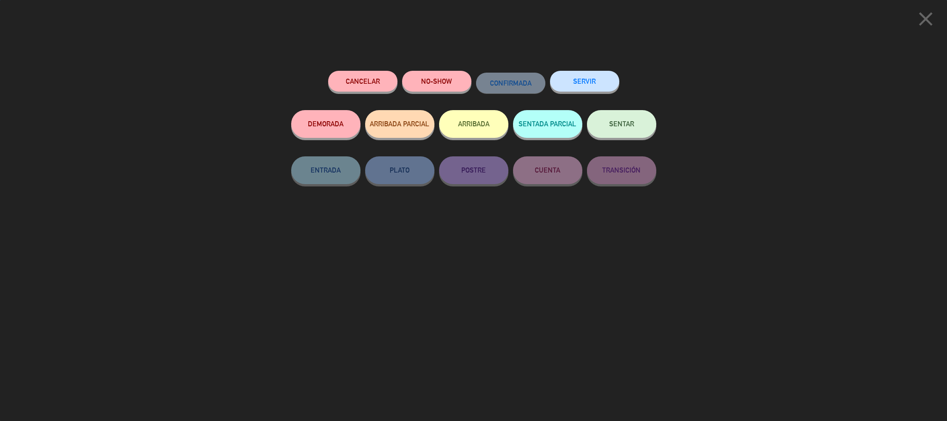 The height and width of the screenshot is (421, 947). Describe the element at coordinates (585, 81) in the screenshot. I see `button: SERVIR` at that location.